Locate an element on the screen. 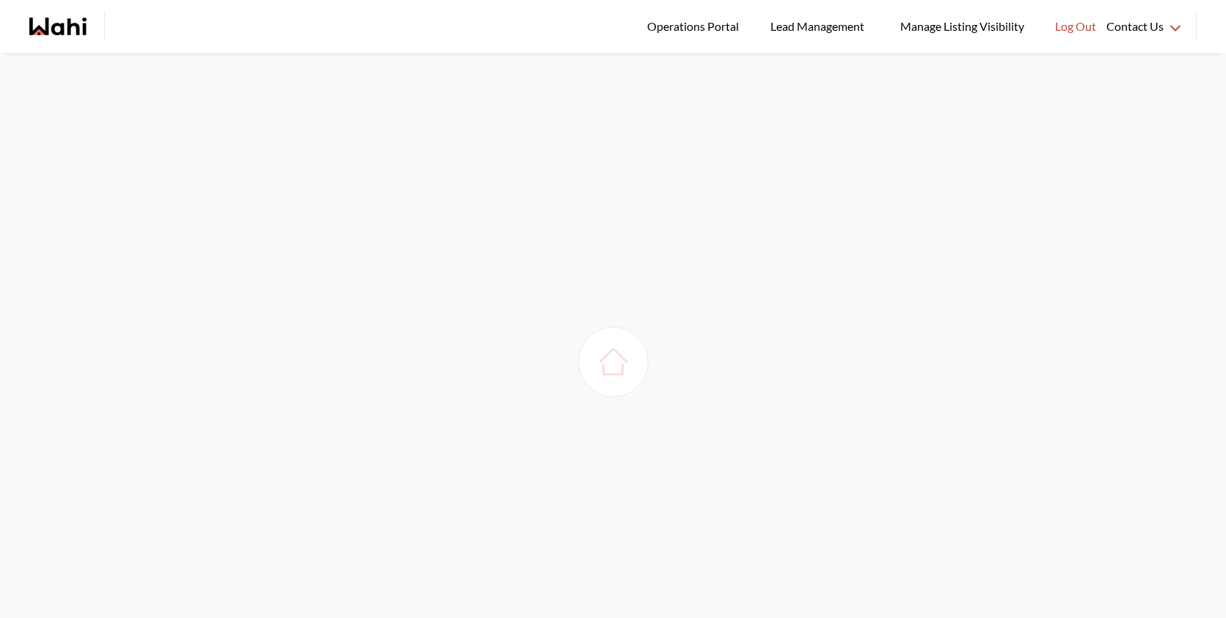 Image resolution: width=1226 pixels, height=618 pixels. img: loading house image is located at coordinates (614, 362).